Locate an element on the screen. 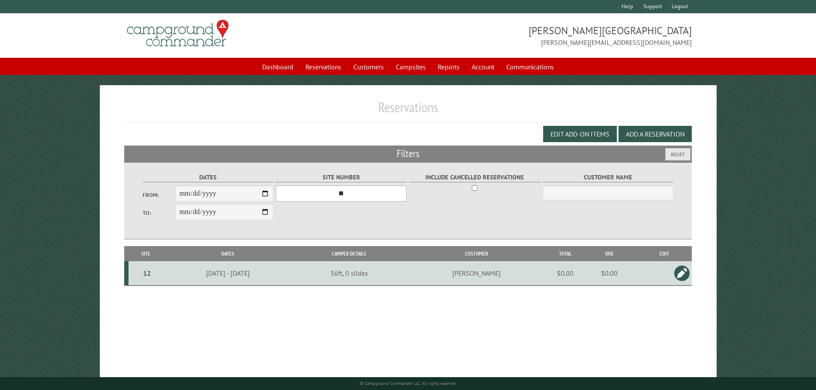  small: © Campground Commander LLC. All rights reserved. is located at coordinates (408, 383).